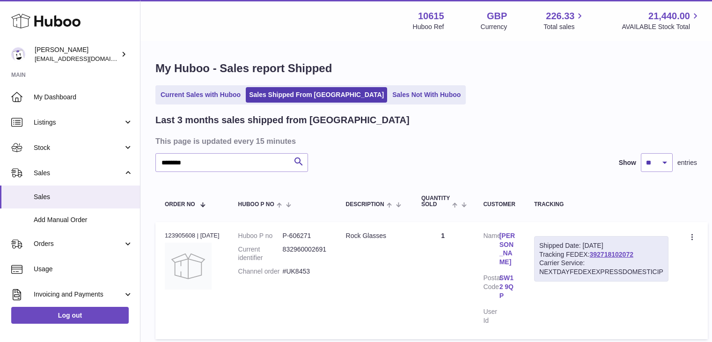 The image size is (712, 342). What do you see at coordinates (497, 16) in the screenshot?
I see `strong: GBP` at bounding box center [497, 16].